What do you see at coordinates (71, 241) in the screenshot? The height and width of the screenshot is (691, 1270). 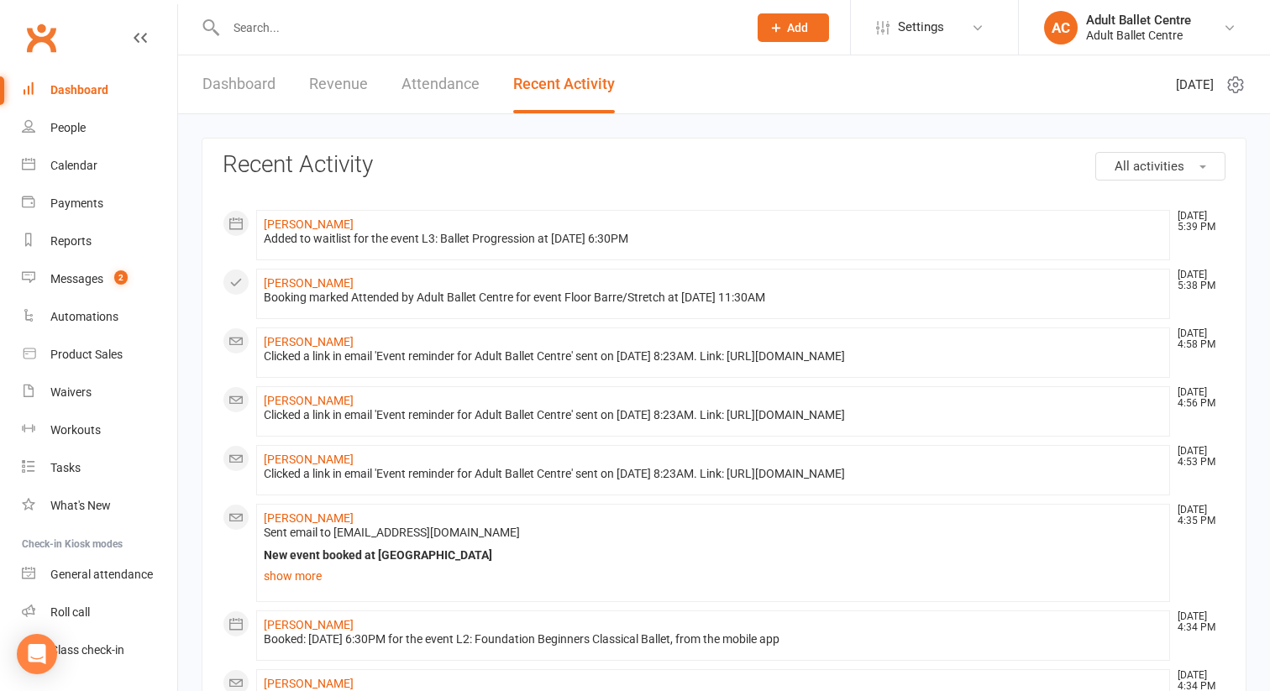 I see `div: Reports` at bounding box center [71, 241].